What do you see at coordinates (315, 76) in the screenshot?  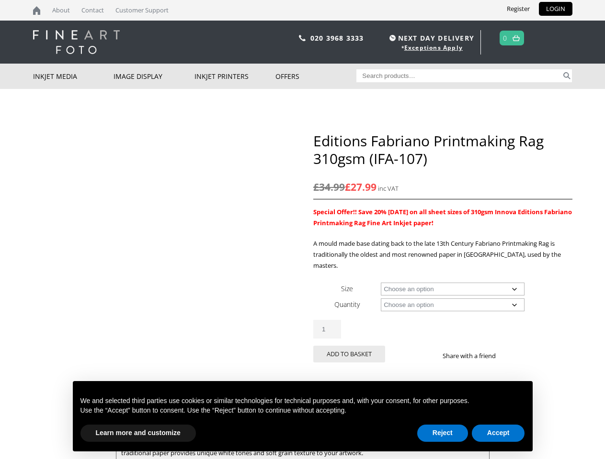 I see `a: Offers` at bounding box center [315, 76].